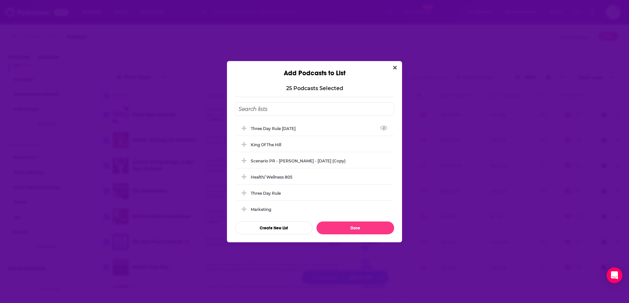 The image size is (629, 303). Describe the element at coordinates (614, 275) in the screenshot. I see `div: Open Intercom Messenger` at that location.